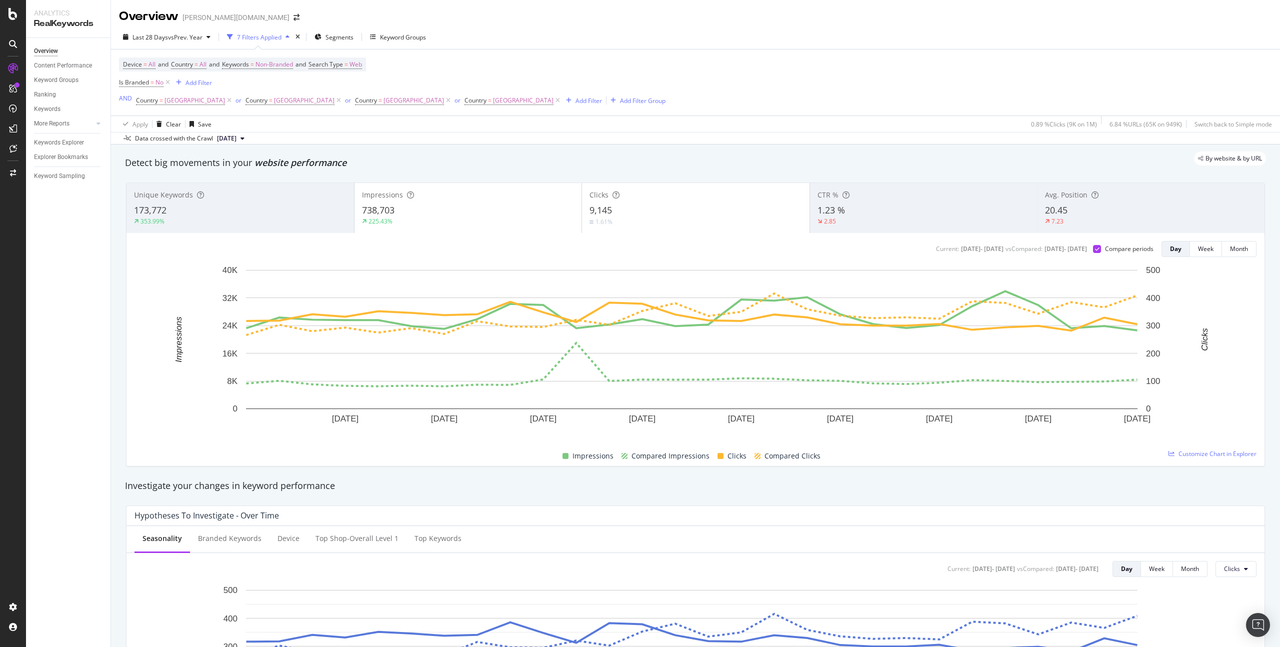 This screenshot has height=647, width=1280. What do you see at coordinates (1146, 124) in the screenshot?
I see `div: 6.84 % URLs ( 65K on 949K )` at bounding box center [1146, 124].